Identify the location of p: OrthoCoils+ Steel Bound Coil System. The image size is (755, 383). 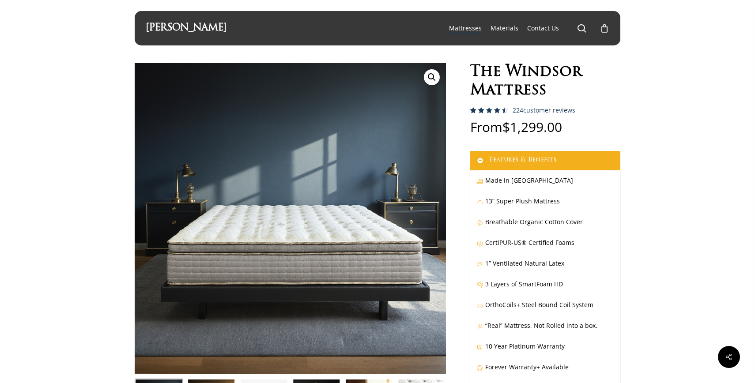
(545, 309).